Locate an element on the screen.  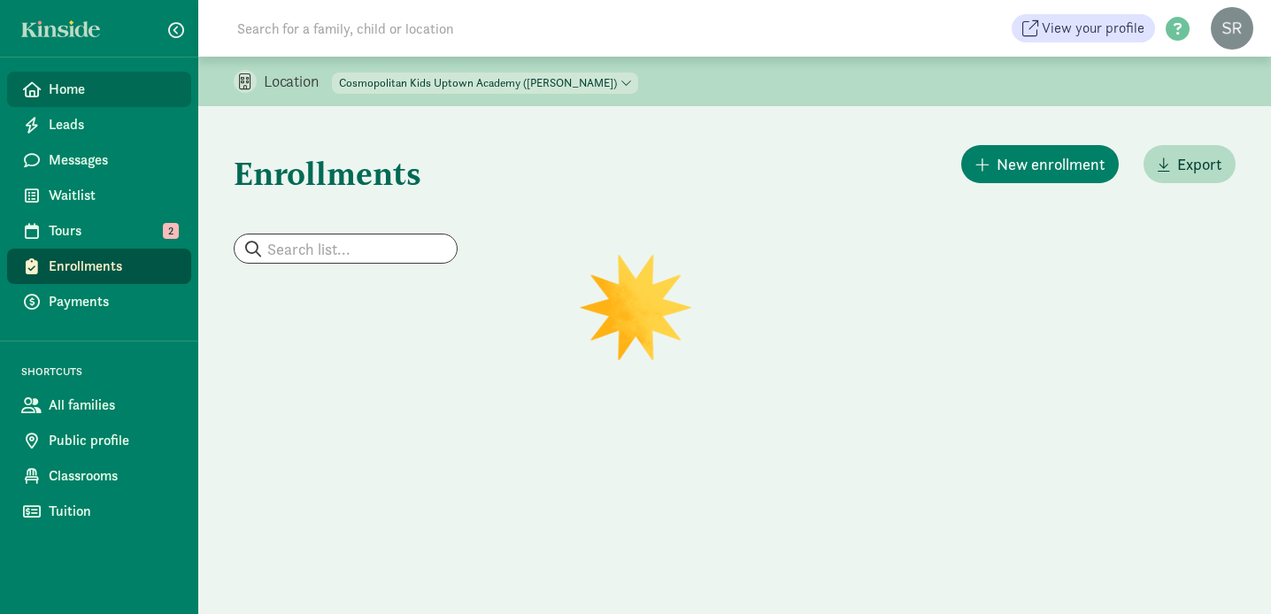
span: Classrooms is located at coordinates (112, 476).